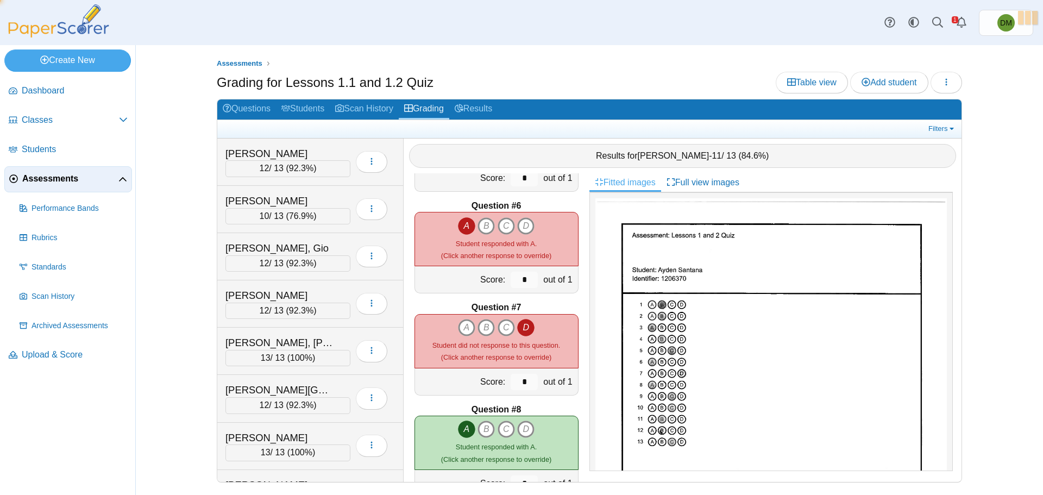 Image resolution: width=1043 pixels, height=495 pixels. What do you see at coordinates (74, 355) in the screenshot?
I see `span: Upload & Score` at bounding box center [74, 355].